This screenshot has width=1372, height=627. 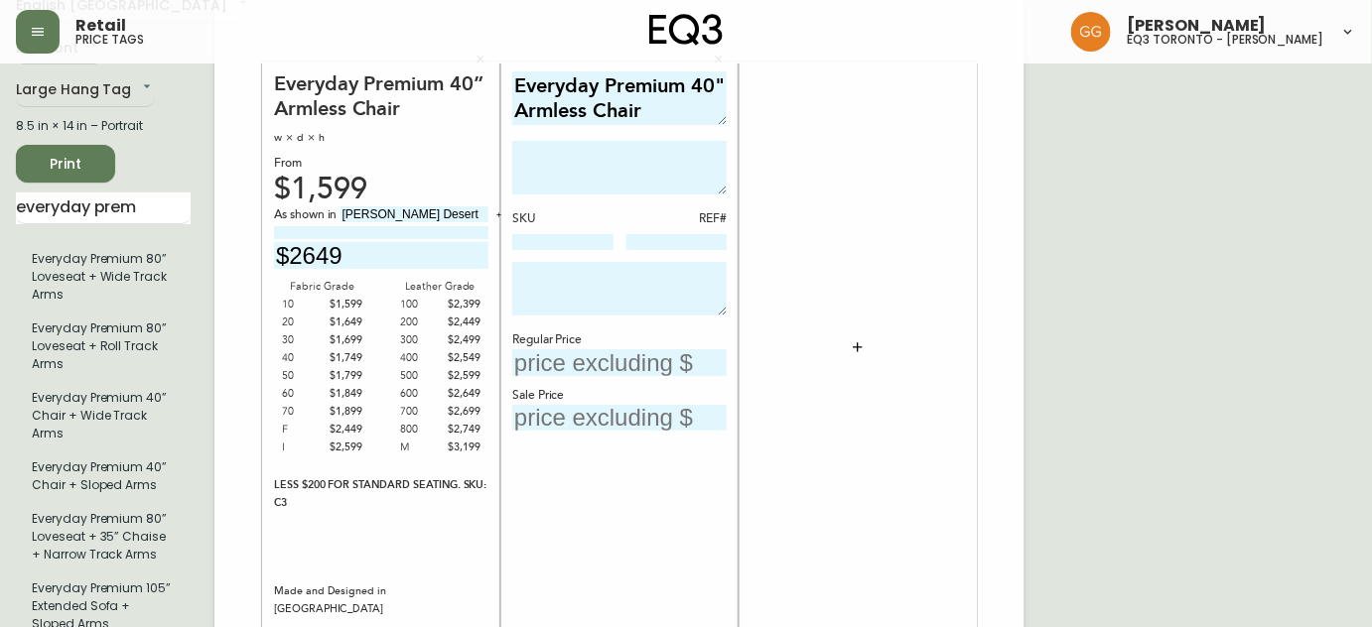 What do you see at coordinates (620, 396) in the screenshot?
I see `div: Sale Price` at bounding box center [620, 396].